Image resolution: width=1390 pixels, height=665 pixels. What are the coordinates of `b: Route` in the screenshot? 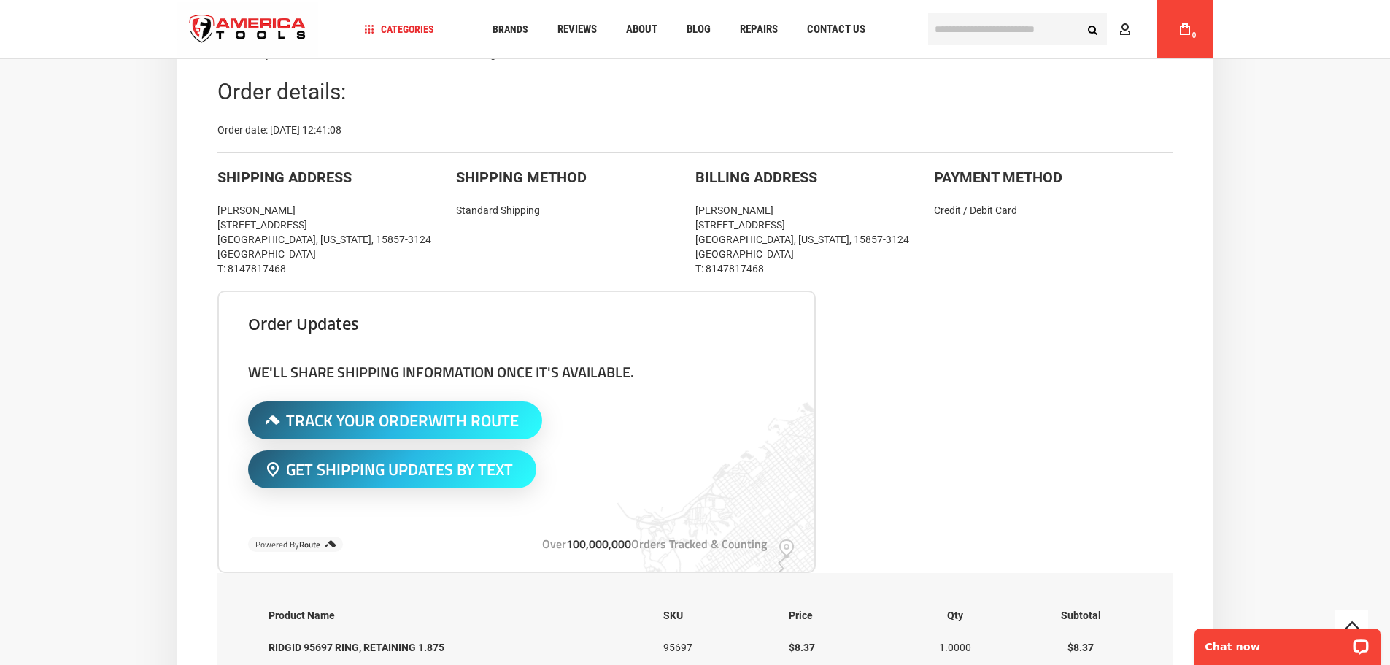 It's located at (309, 544).